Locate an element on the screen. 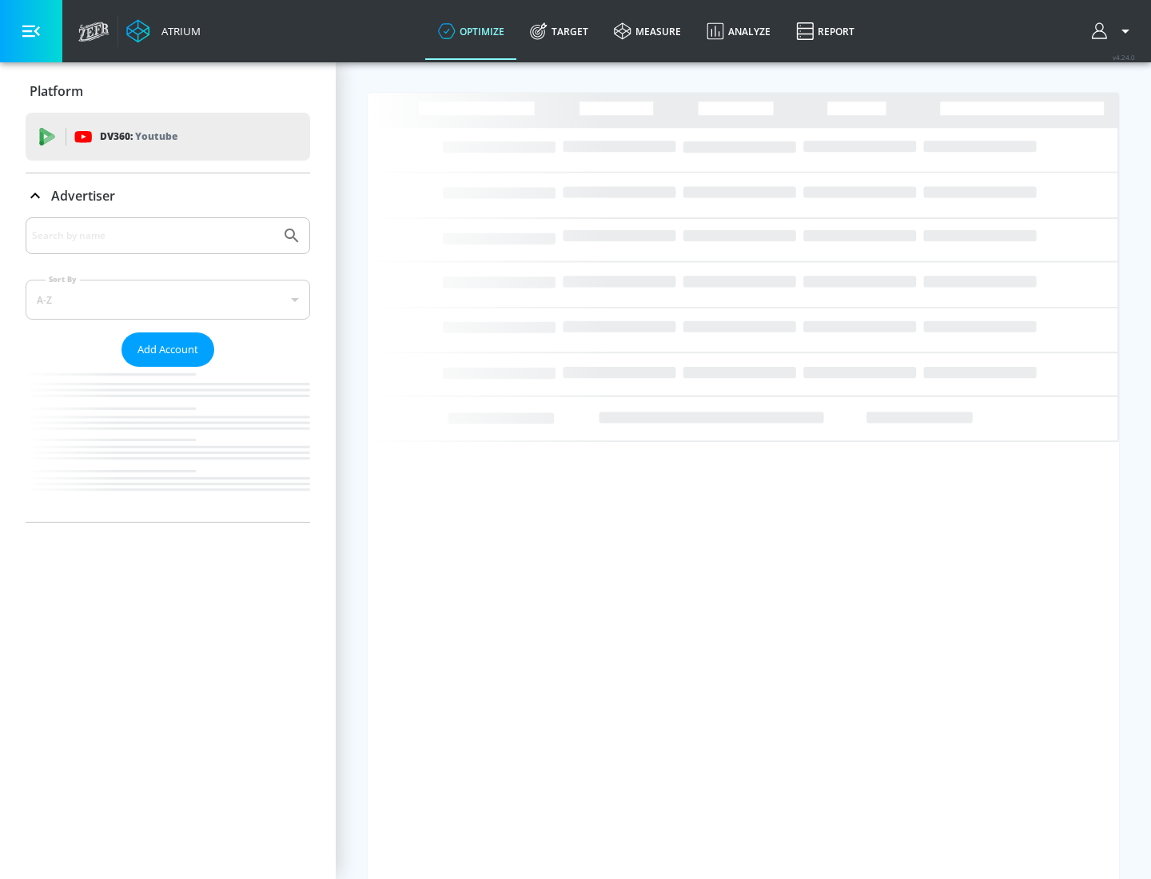  a: optimize is located at coordinates (471, 31).